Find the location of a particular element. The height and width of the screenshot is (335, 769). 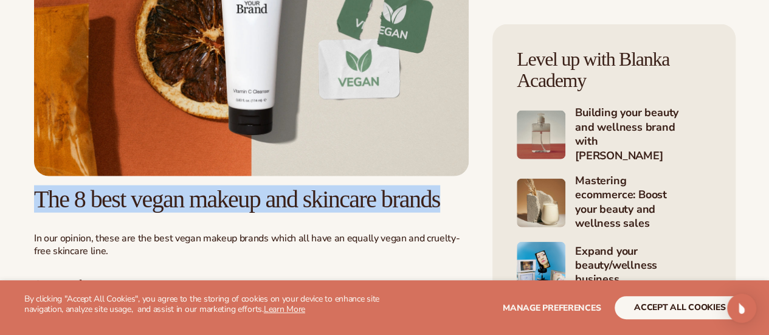

img: Shopify Image 2 is located at coordinates (541, 135).